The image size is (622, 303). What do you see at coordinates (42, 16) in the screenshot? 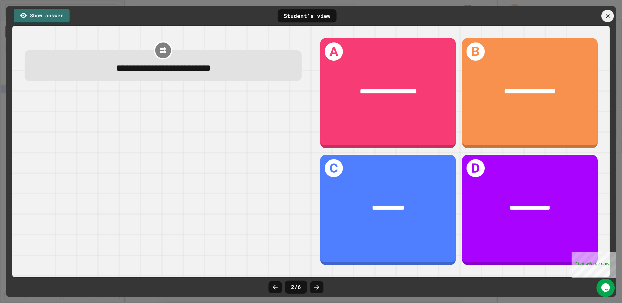
I see `a: Show answer` at bounding box center [42, 16].